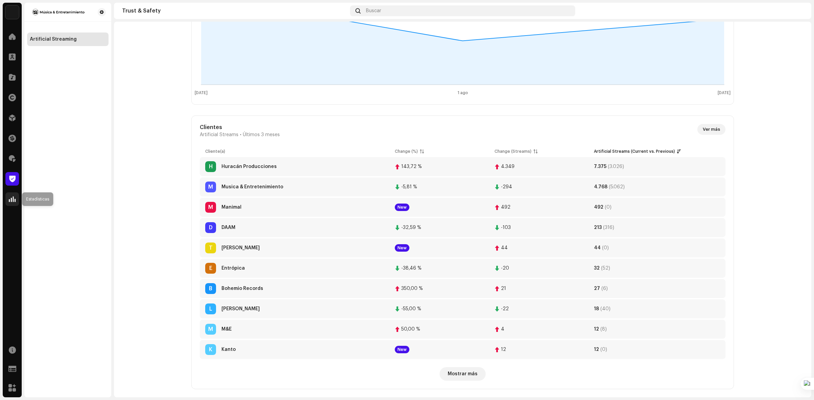 The height and width of the screenshot is (400, 814). I want to click on div: 7.375, so click(600, 167).